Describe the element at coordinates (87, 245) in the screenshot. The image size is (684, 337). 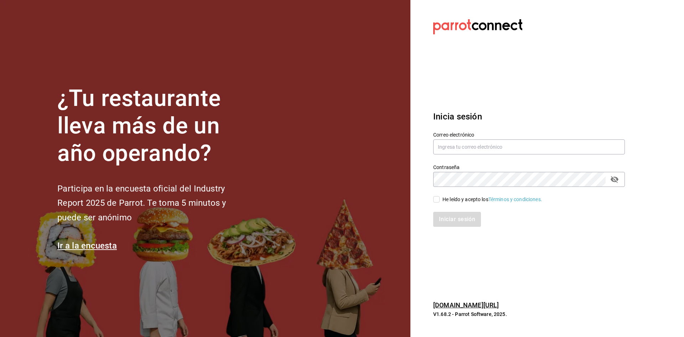
I see `a: Ir a la encuesta` at that location.